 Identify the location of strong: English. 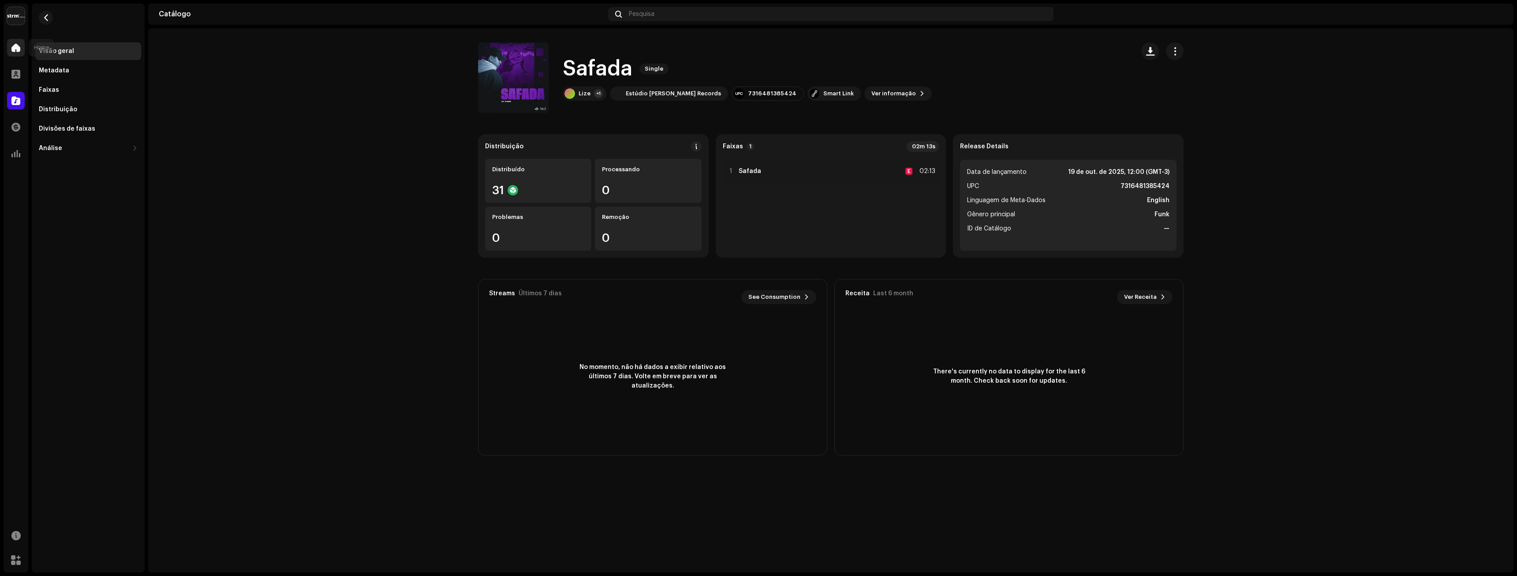
(1158, 200).